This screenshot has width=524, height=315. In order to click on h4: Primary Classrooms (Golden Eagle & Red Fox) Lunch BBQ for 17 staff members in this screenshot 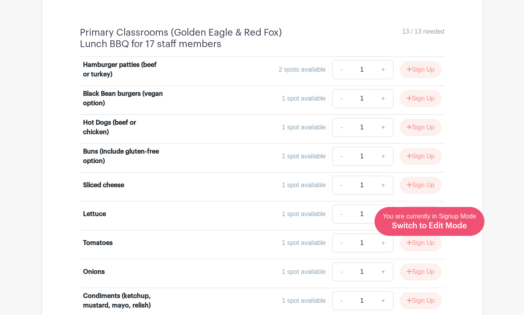, I will do `click(189, 38)`.